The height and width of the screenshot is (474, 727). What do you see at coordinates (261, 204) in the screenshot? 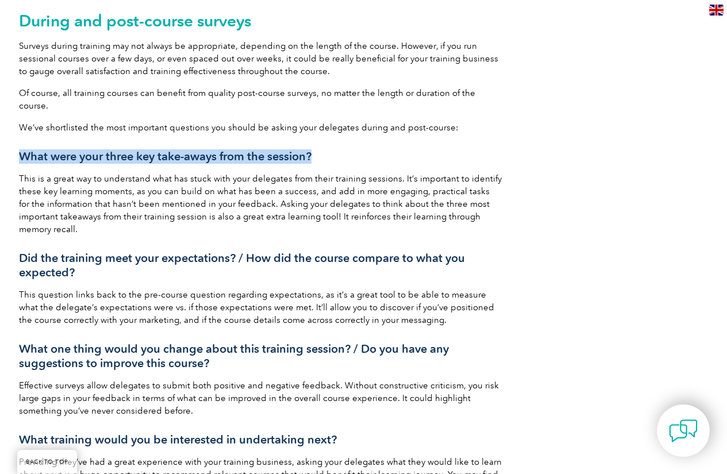
I see `p: This is a great way to understand what has stuck with your delegates from their training sessions...` at bounding box center [261, 204].